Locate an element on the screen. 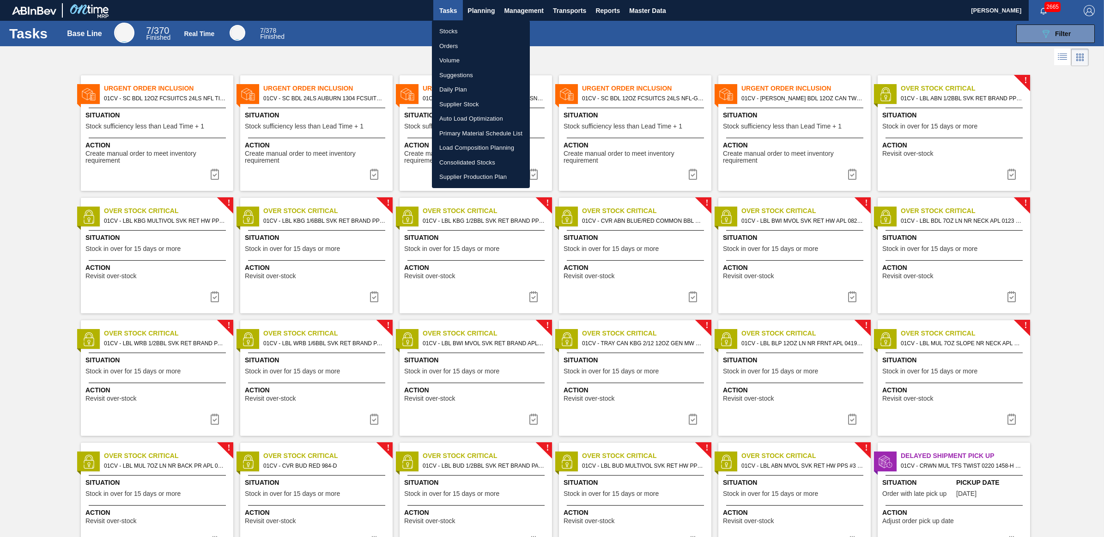 The height and width of the screenshot is (537, 1104). a: Supplier Production Plan is located at coordinates (481, 177).